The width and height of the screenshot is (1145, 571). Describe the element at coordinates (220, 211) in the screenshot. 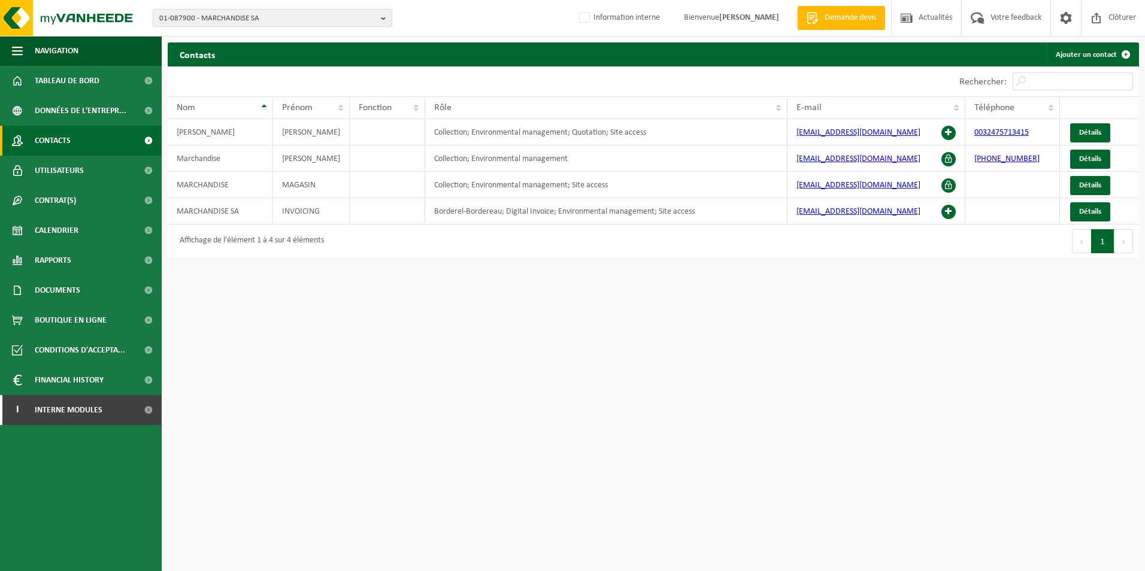

I see `td: MARCHANDISE SA` at that location.